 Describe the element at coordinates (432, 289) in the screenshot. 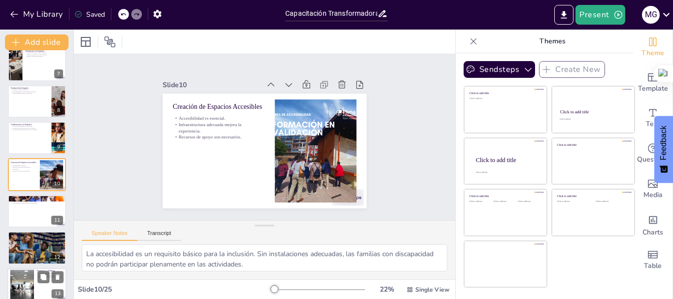

I see `span: Single View` at that location.